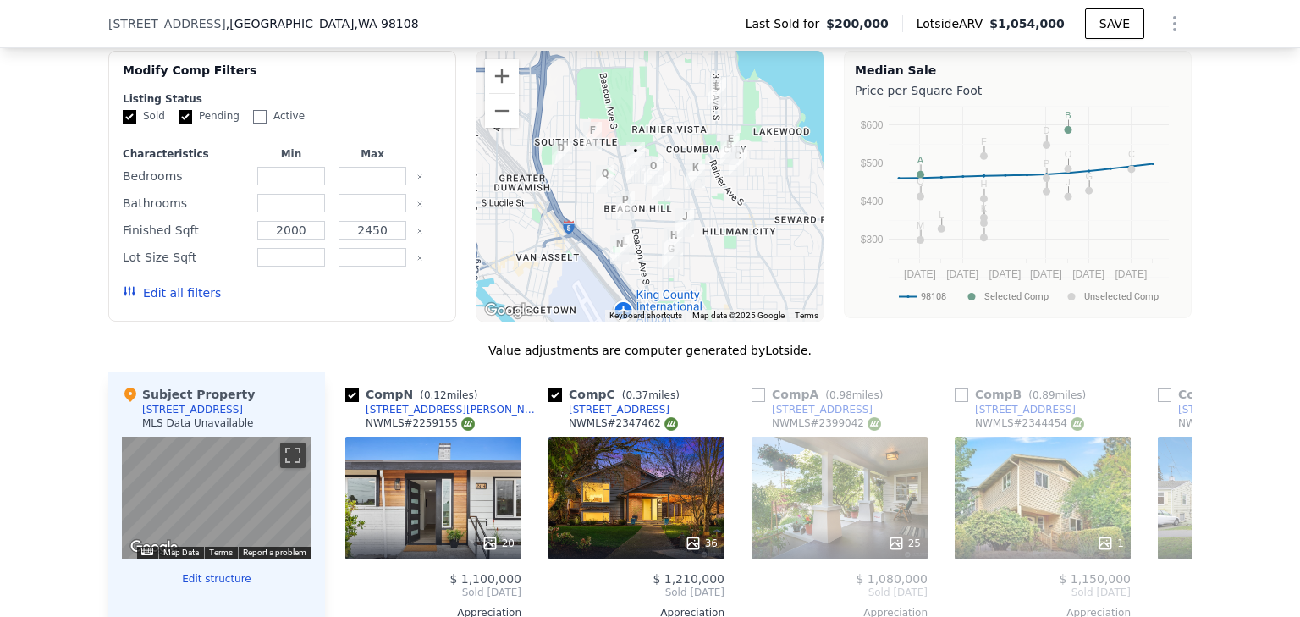  What do you see at coordinates (217, 579) in the screenshot?
I see `button: Edit structure` at bounding box center [217, 579].